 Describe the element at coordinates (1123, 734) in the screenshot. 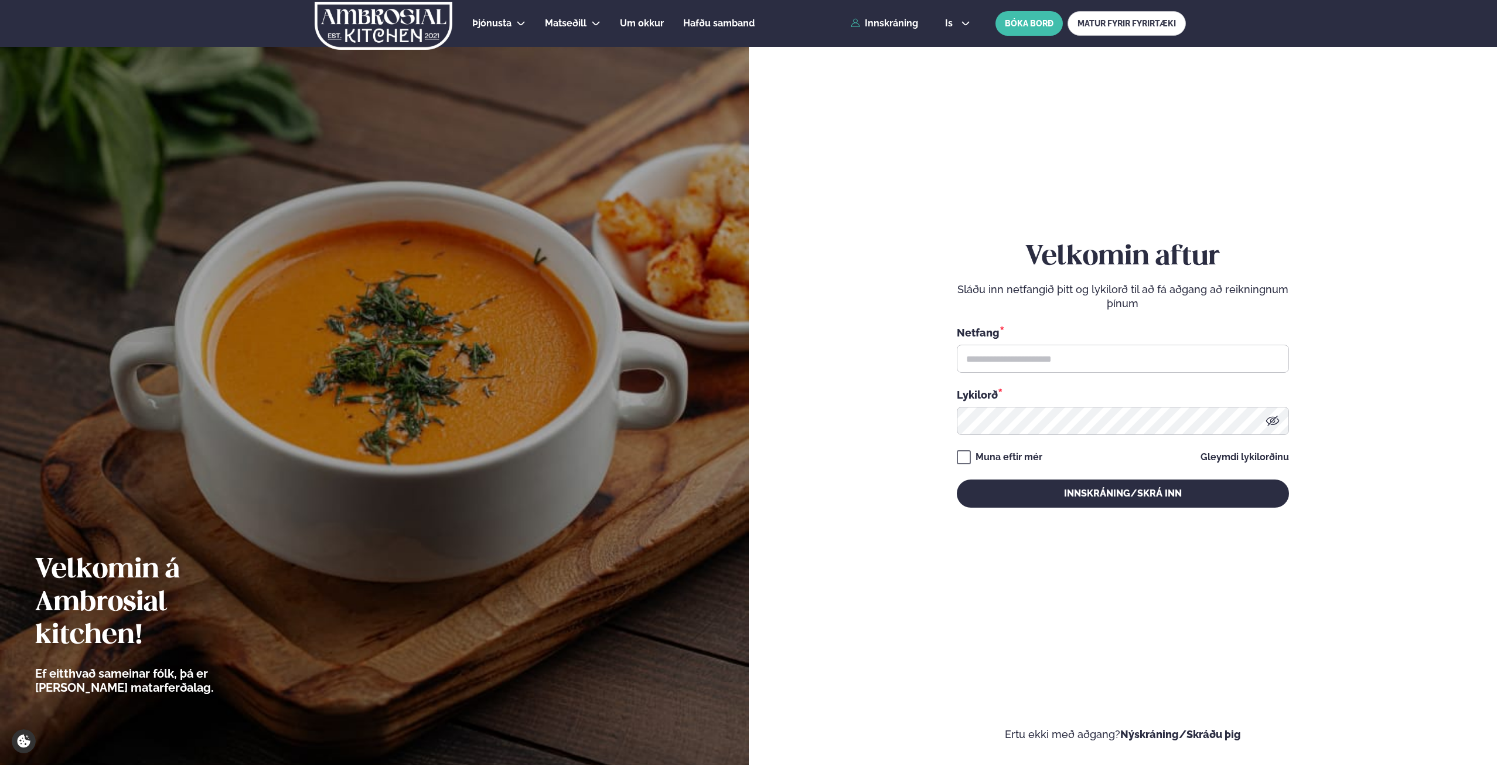

I see `p: Ertu ekki með aðgang?` at that location.